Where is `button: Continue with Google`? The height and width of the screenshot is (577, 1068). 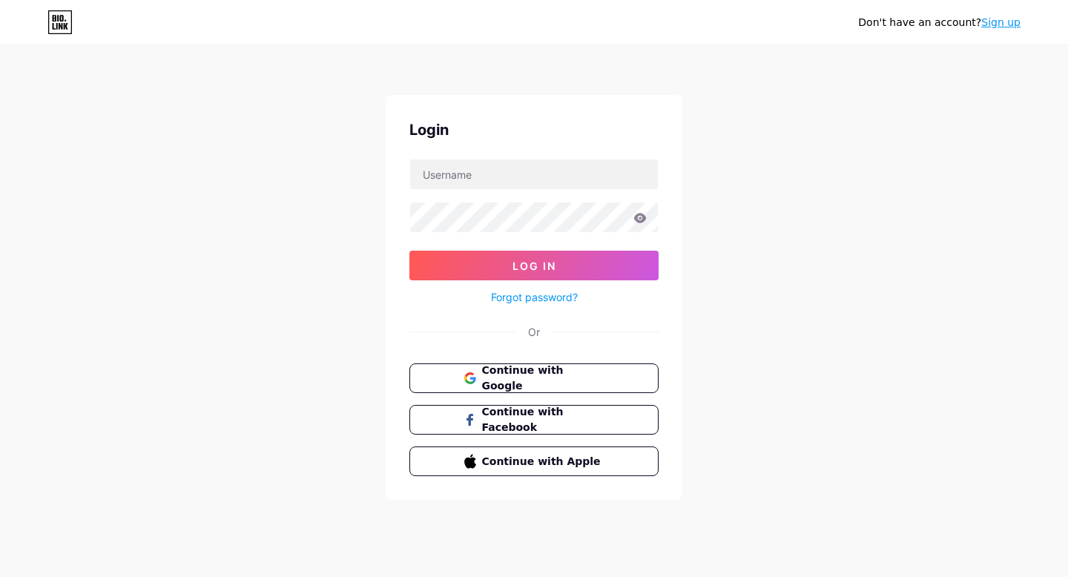
button: Continue with Google is located at coordinates (534, 378).